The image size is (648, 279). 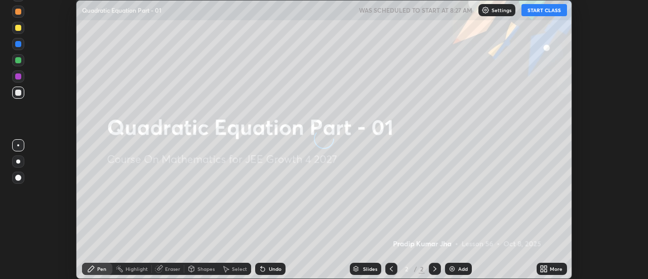 What do you see at coordinates (415, 10) in the screenshot?
I see `h5: WAS SCHEDULED TO START AT 8:27 AM` at bounding box center [415, 10].